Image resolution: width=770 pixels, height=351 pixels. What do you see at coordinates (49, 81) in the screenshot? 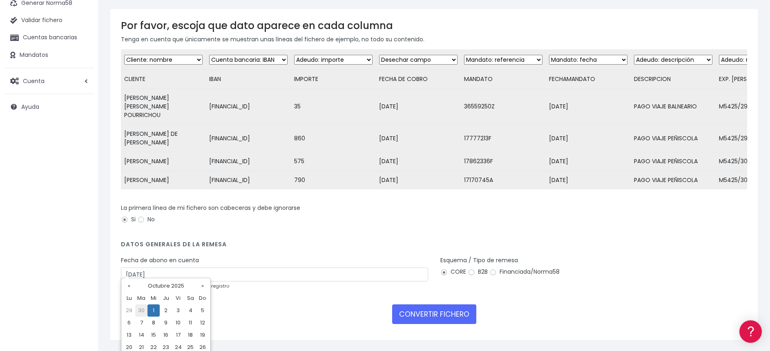
I see `a: Cuenta` at bounding box center [49, 81].